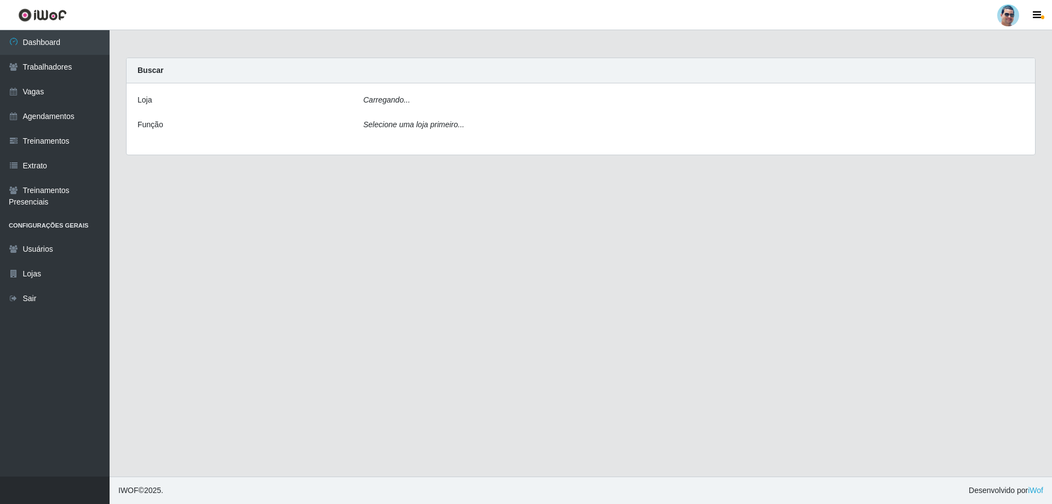 Image resolution: width=1052 pixels, height=504 pixels. I want to click on span: © 2025 ., so click(141, 490).